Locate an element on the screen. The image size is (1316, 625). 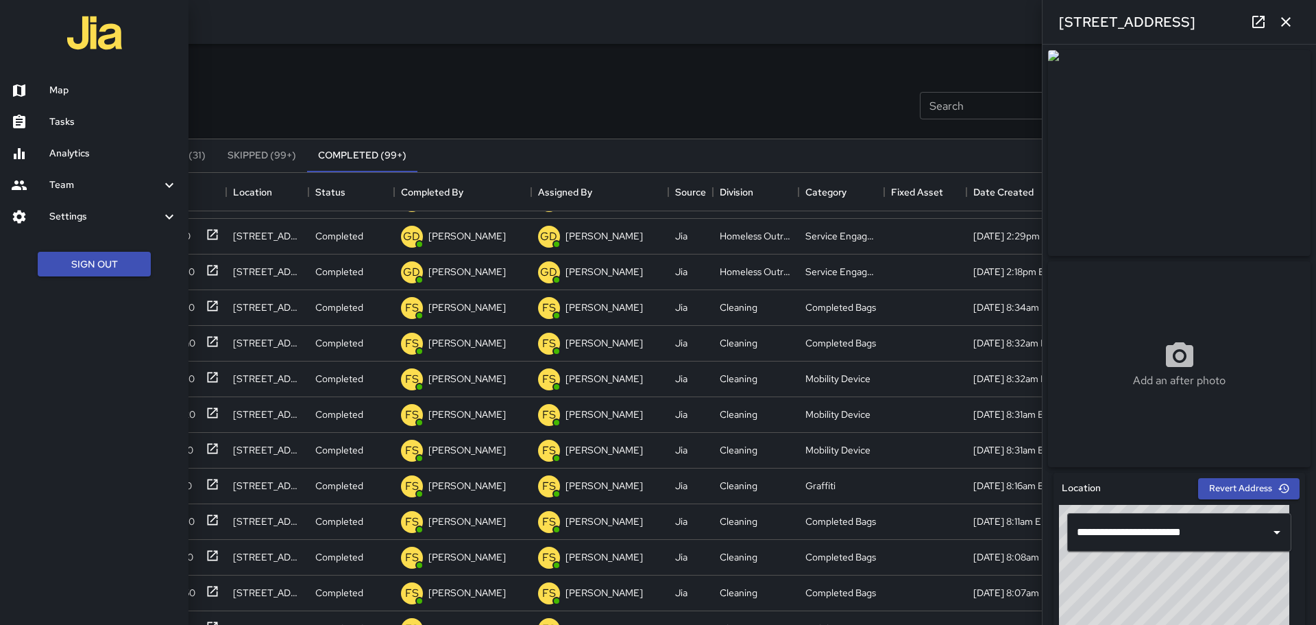
h6: Settings is located at coordinates (105, 217).